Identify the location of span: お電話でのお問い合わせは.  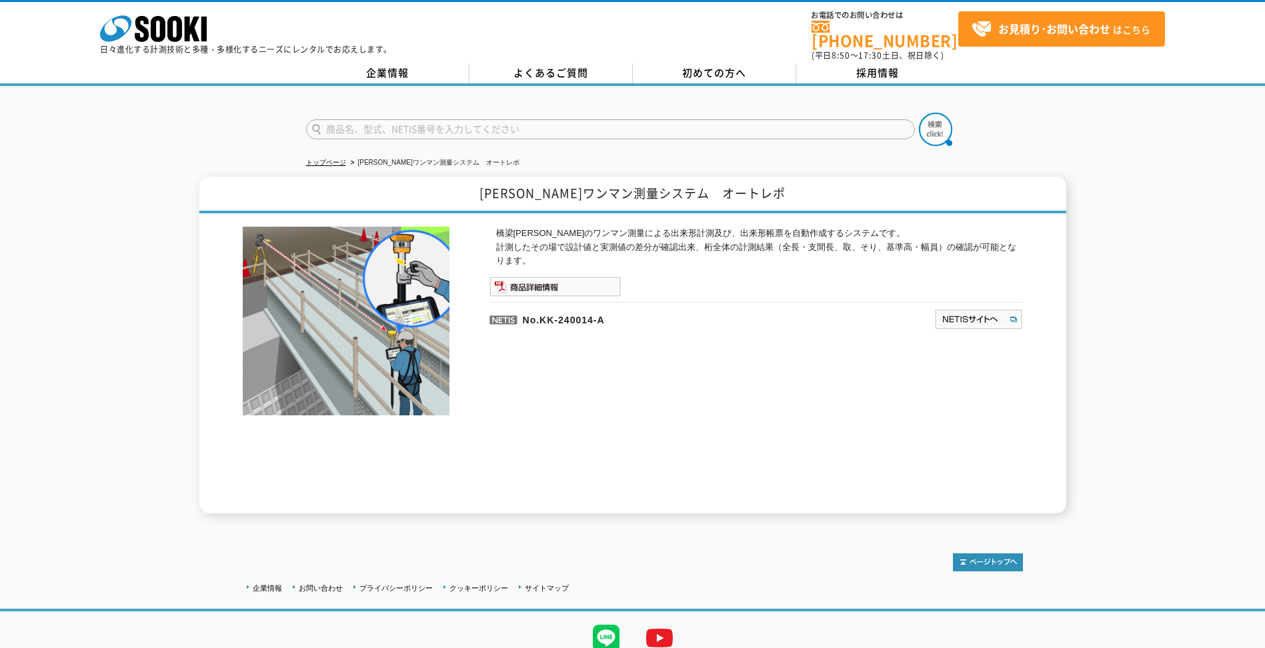
(885, 15).